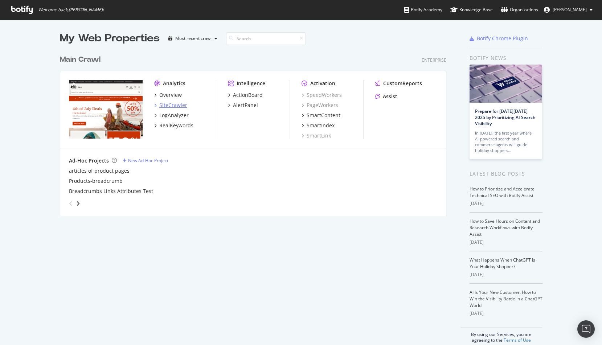  What do you see at coordinates (146, 160) in the screenshot?
I see `a: New Ad-Hoc Project` at bounding box center [146, 160].